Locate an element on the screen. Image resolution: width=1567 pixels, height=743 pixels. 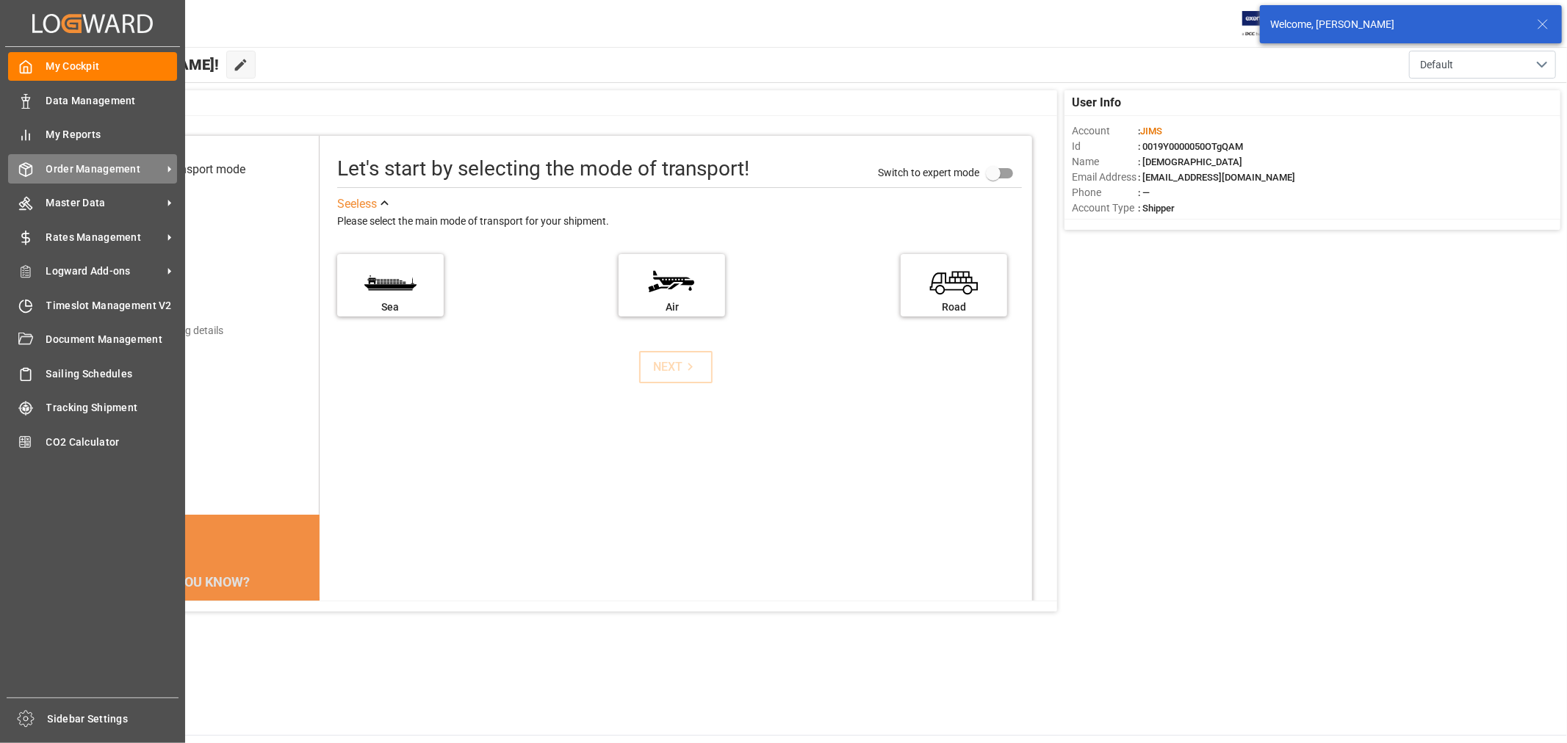
span: : 0019Y0000050OTgQAM is located at coordinates (1190, 146).